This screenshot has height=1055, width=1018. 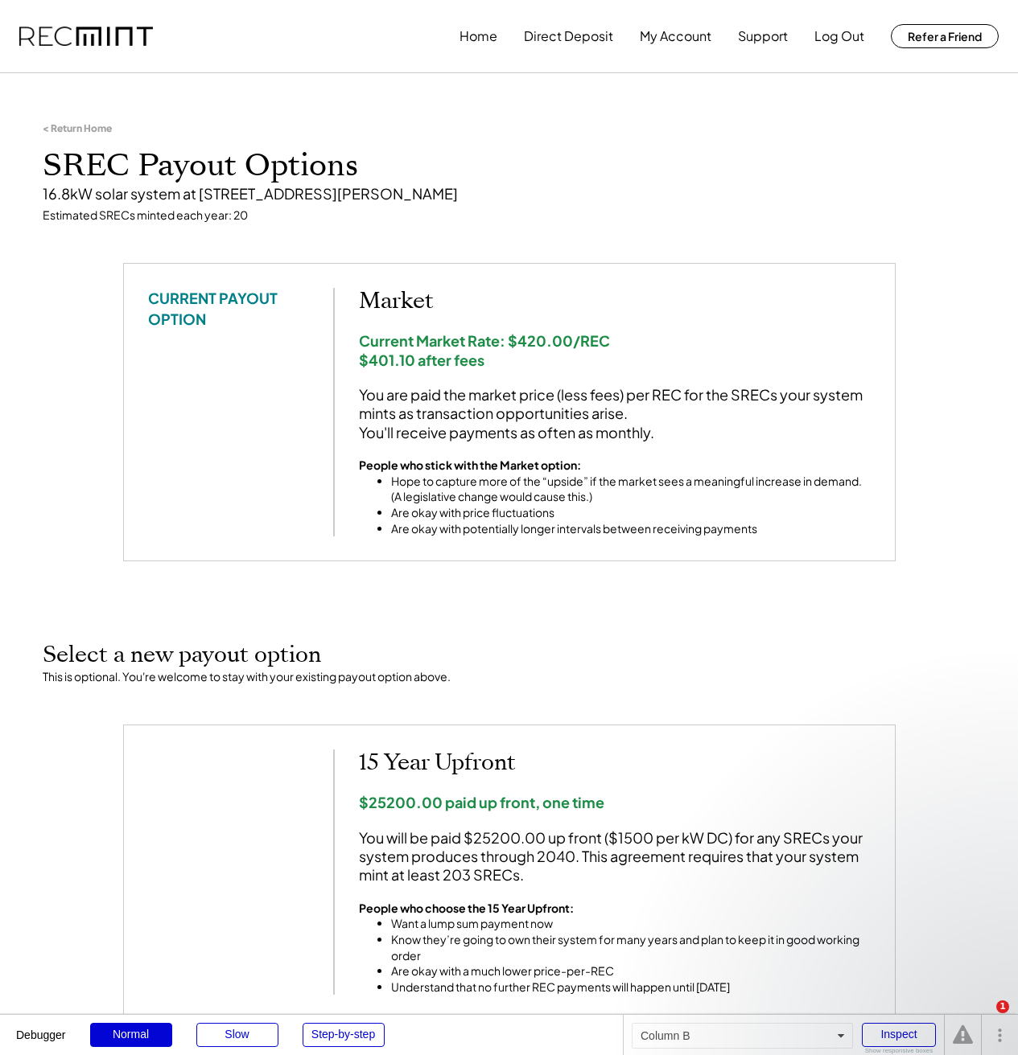 I want to click on img: recmint-logotype%403x.png, so click(x=86, y=36).